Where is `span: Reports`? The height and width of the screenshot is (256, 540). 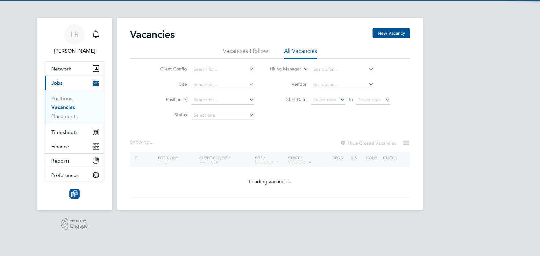
span: Reports is located at coordinates (61, 161).